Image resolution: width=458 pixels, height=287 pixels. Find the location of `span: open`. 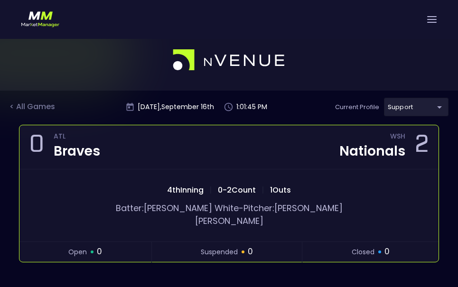

span: open is located at coordinates (77, 252).